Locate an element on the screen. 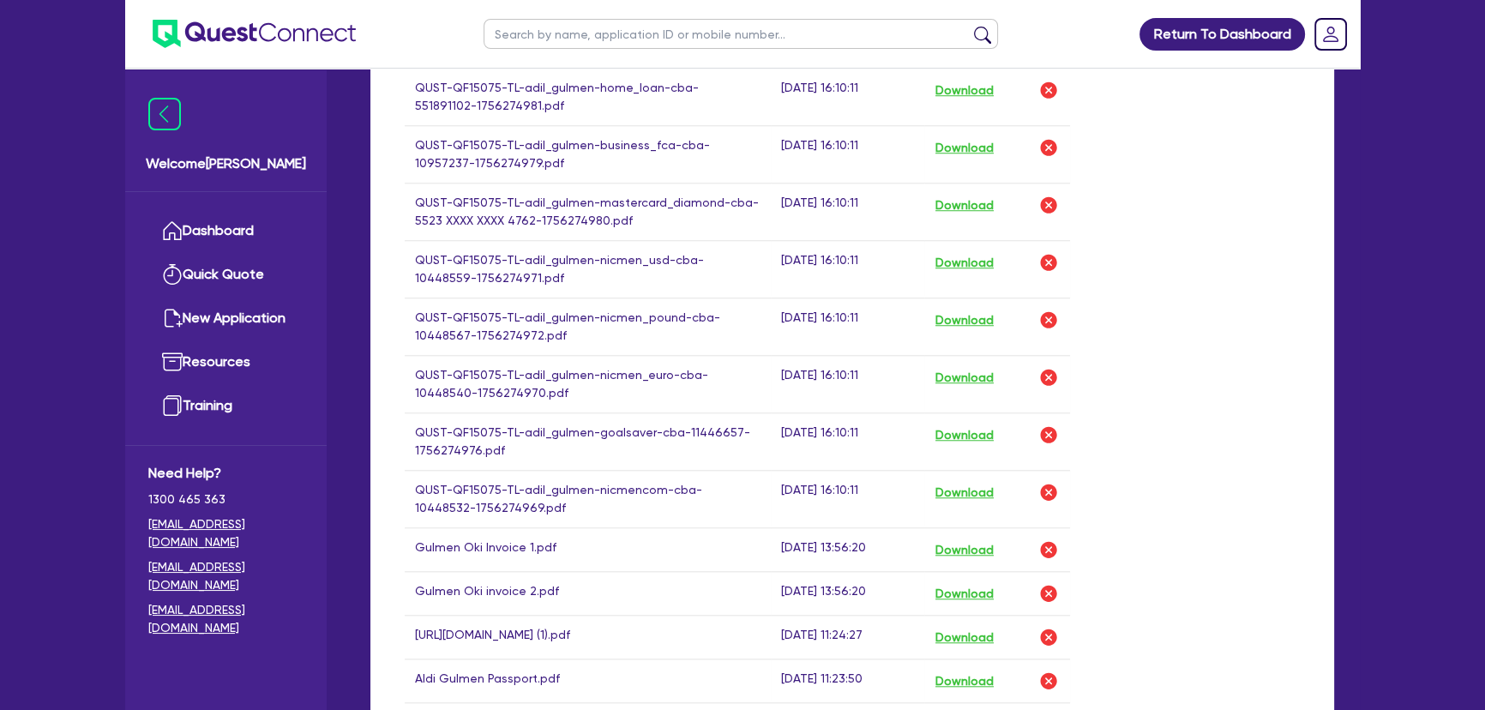 The height and width of the screenshot is (710, 1485). img: quest-connect-logo-blue is located at coordinates (254, 33).